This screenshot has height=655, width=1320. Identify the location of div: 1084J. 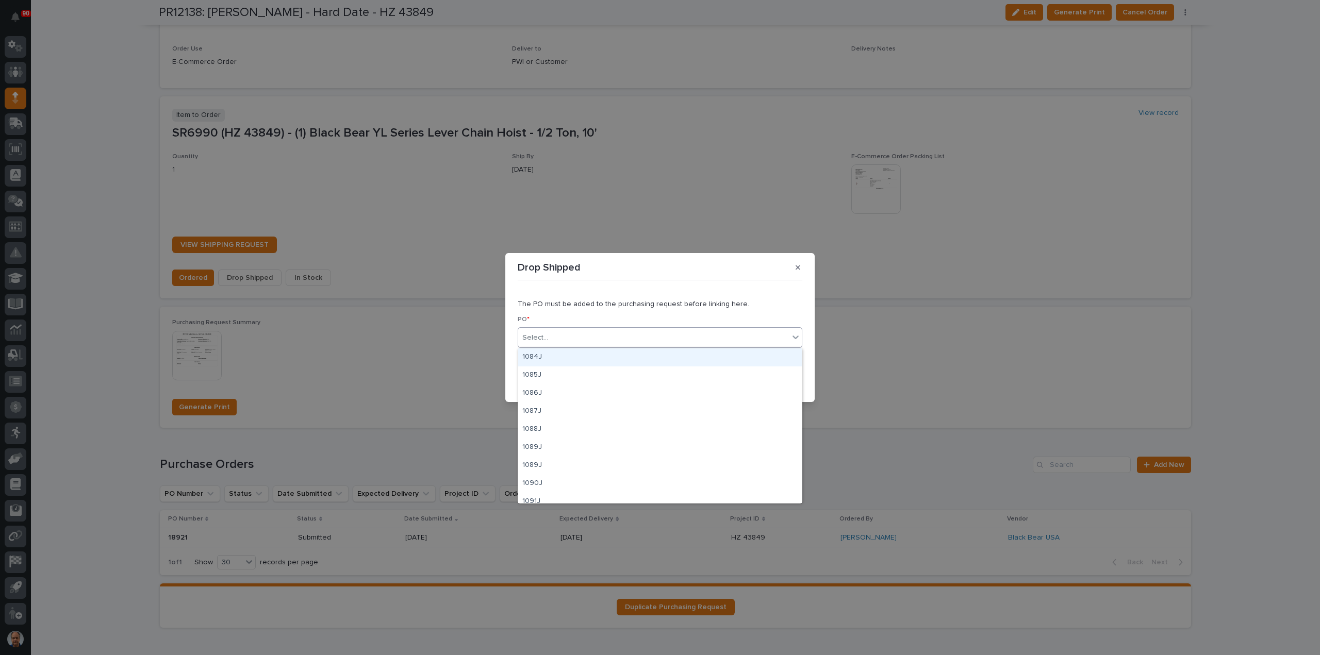
(660, 357).